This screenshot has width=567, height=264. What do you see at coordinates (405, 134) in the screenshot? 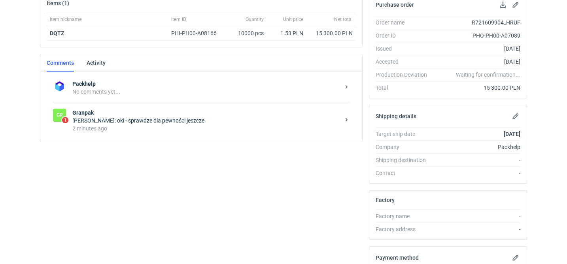
I see `div: Target ship date` at bounding box center [405, 134].